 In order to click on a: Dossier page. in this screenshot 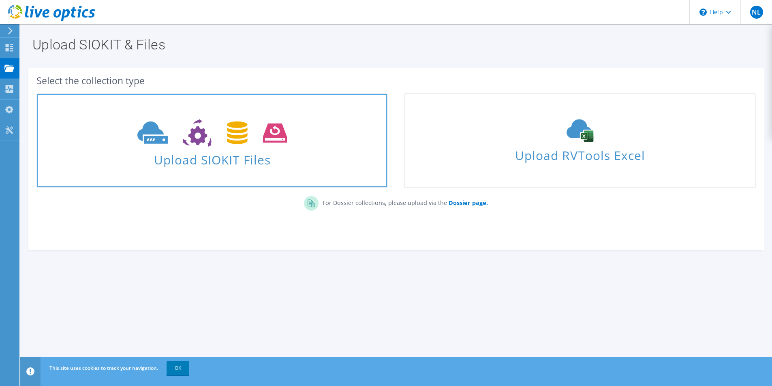, I will do `click(467, 203)`.